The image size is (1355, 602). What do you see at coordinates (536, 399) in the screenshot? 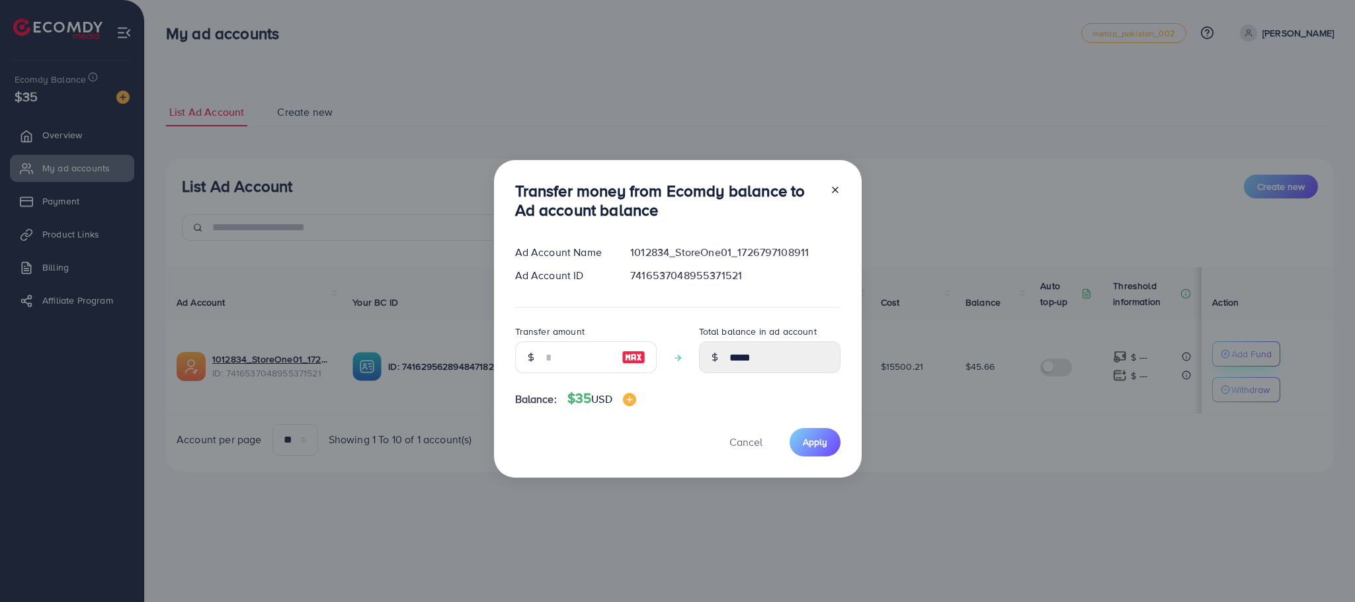
I see `span: Balance:` at bounding box center [536, 399].